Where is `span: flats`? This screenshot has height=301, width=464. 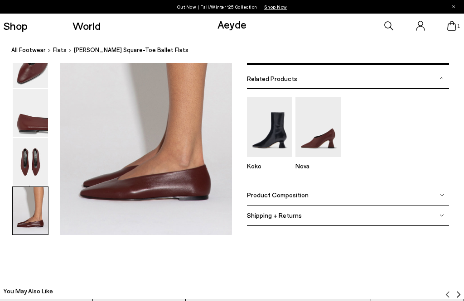
span: flats is located at coordinates (60, 50).